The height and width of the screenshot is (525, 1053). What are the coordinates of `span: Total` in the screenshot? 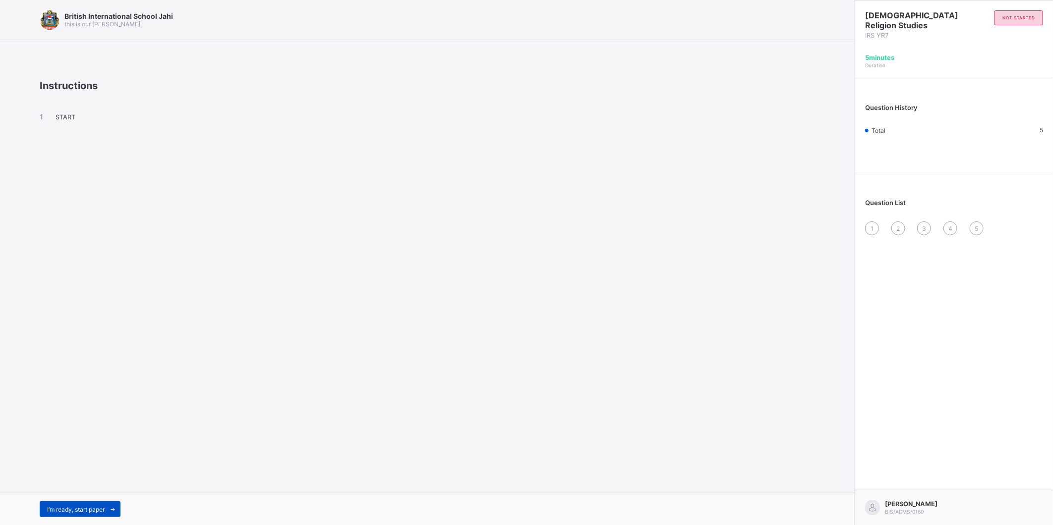 It's located at (878, 130).